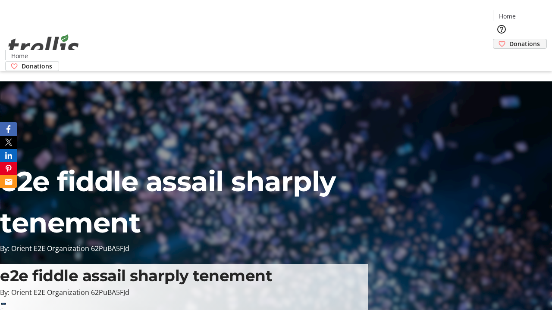 This screenshot has height=310, width=552. Describe the element at coordinates (44, 47) in the screenshot. I see `img: Orient E2E Organization 62PuBA5FJd's Logo` at that location.